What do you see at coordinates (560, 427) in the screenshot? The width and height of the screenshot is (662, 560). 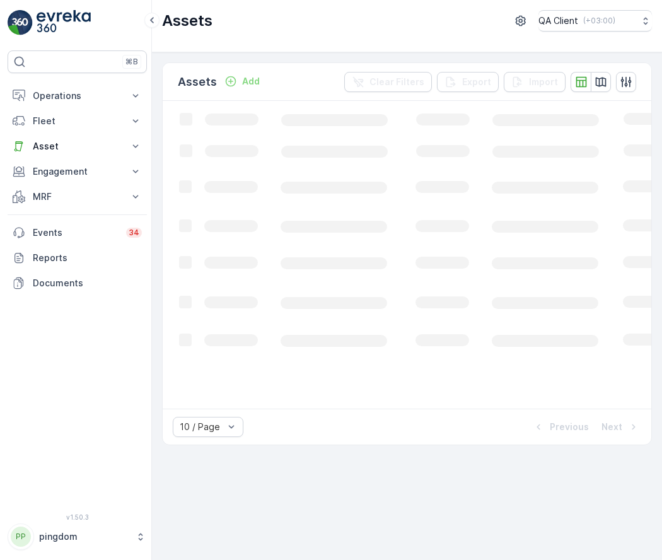 I see `button: Previous` at bounding box center [560, 427].